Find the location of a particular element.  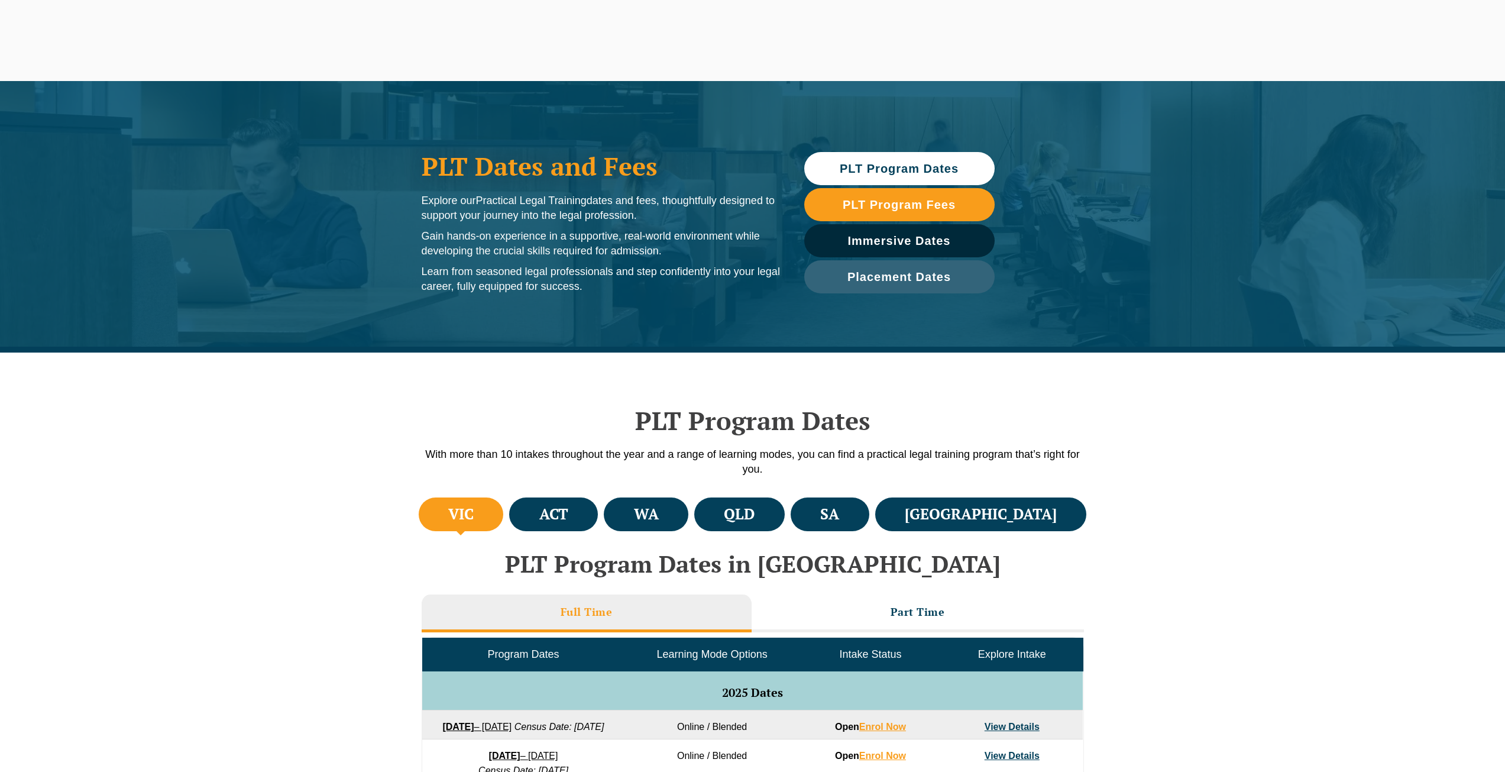

h4: SA is located at coordinates (830, 514).